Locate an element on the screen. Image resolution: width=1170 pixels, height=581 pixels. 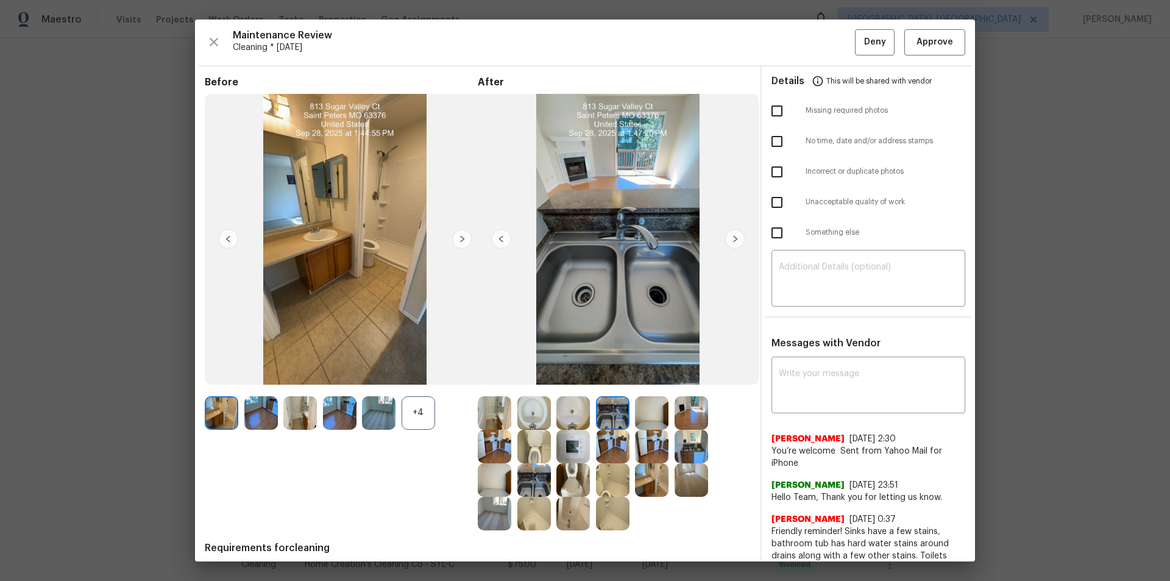
span: Deny is located at coordinates (875, 42).